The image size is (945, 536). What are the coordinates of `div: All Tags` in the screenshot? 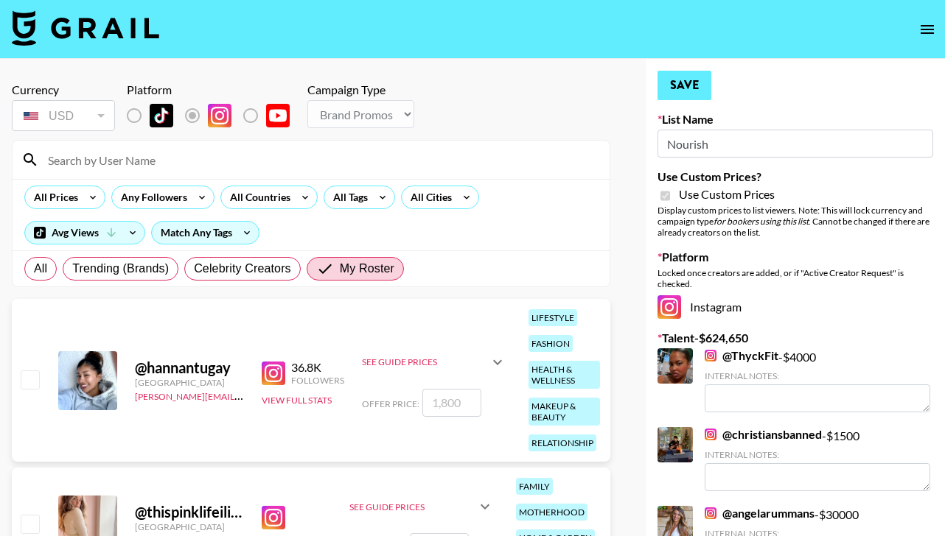 It's located at (347, 197).